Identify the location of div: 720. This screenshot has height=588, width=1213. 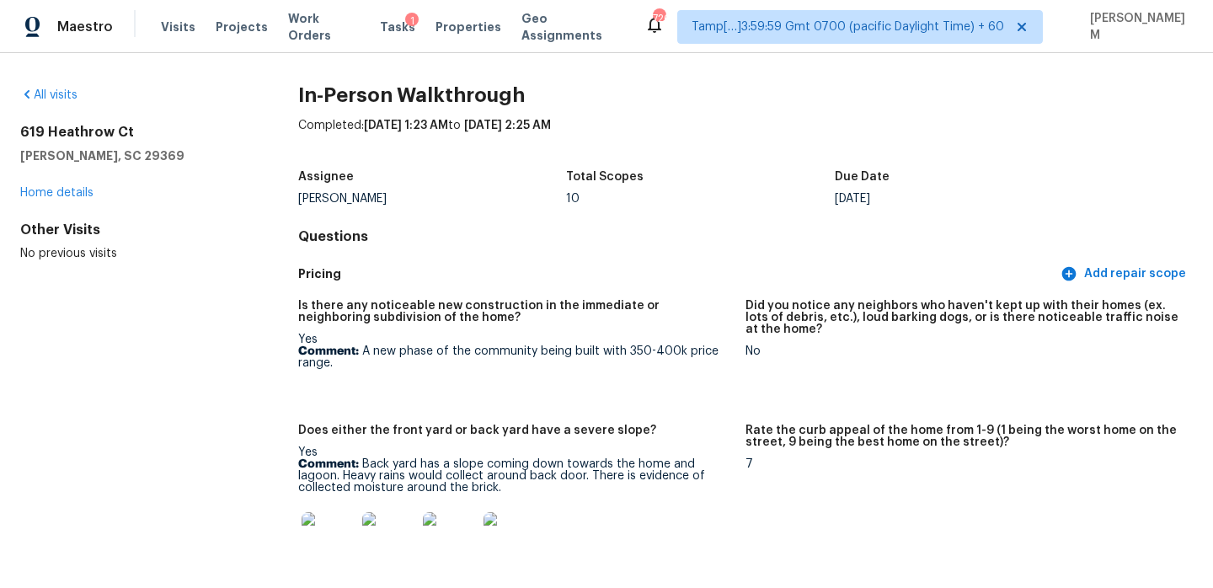
(659, 19).